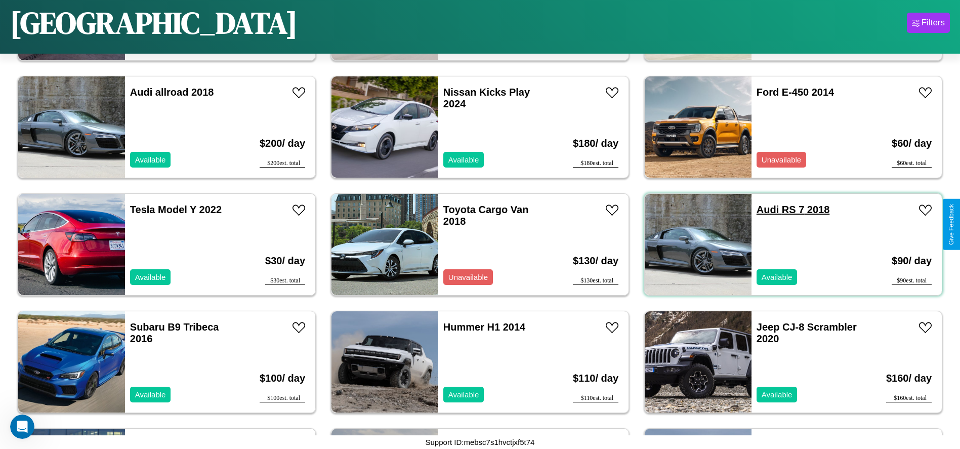 The width and height of the screenshot is (960, 449). I want to click on a: Ford E-450 2014, so click(795, 92).